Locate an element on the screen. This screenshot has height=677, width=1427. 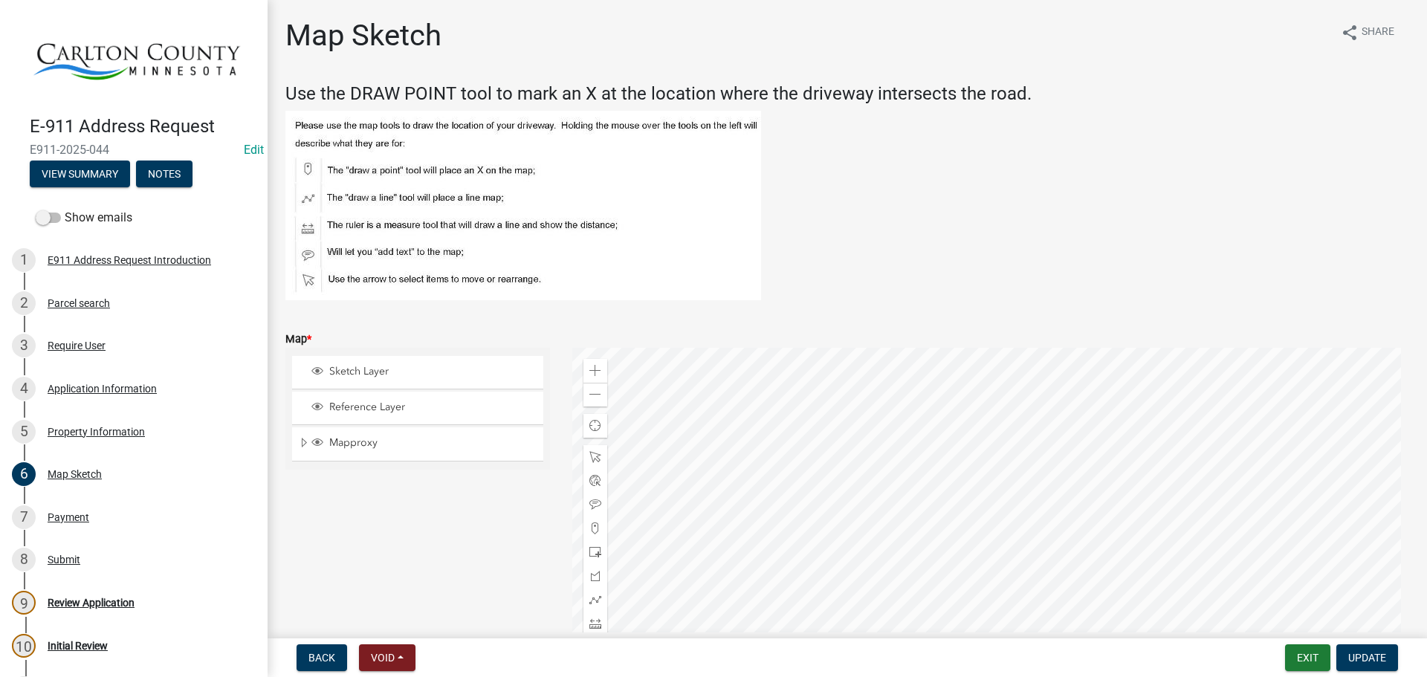
div: Parcel search is located at coordinates (79, 303).